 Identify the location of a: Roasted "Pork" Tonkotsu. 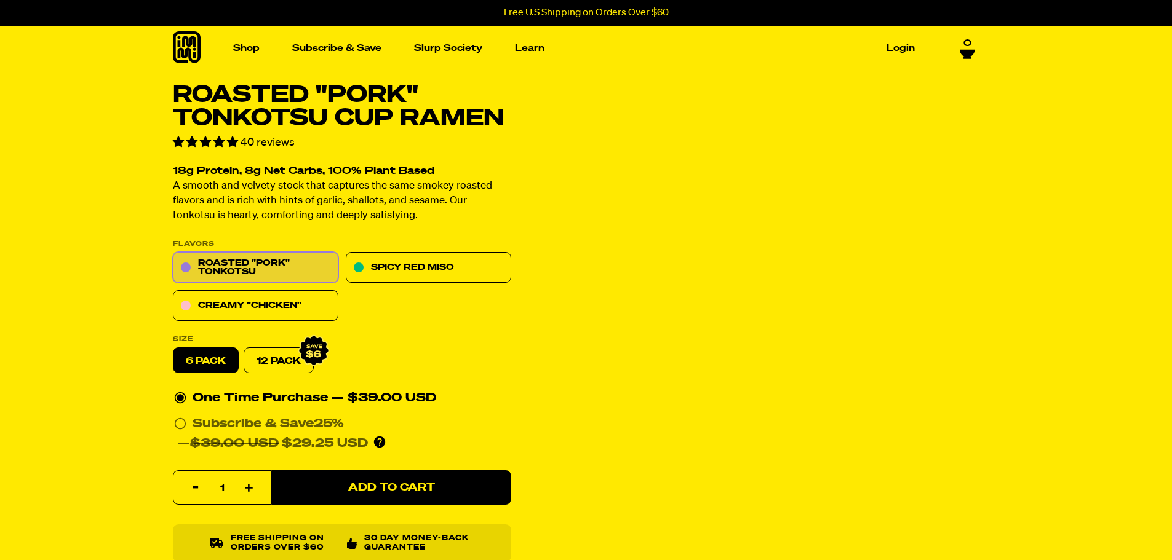
(255, 268).